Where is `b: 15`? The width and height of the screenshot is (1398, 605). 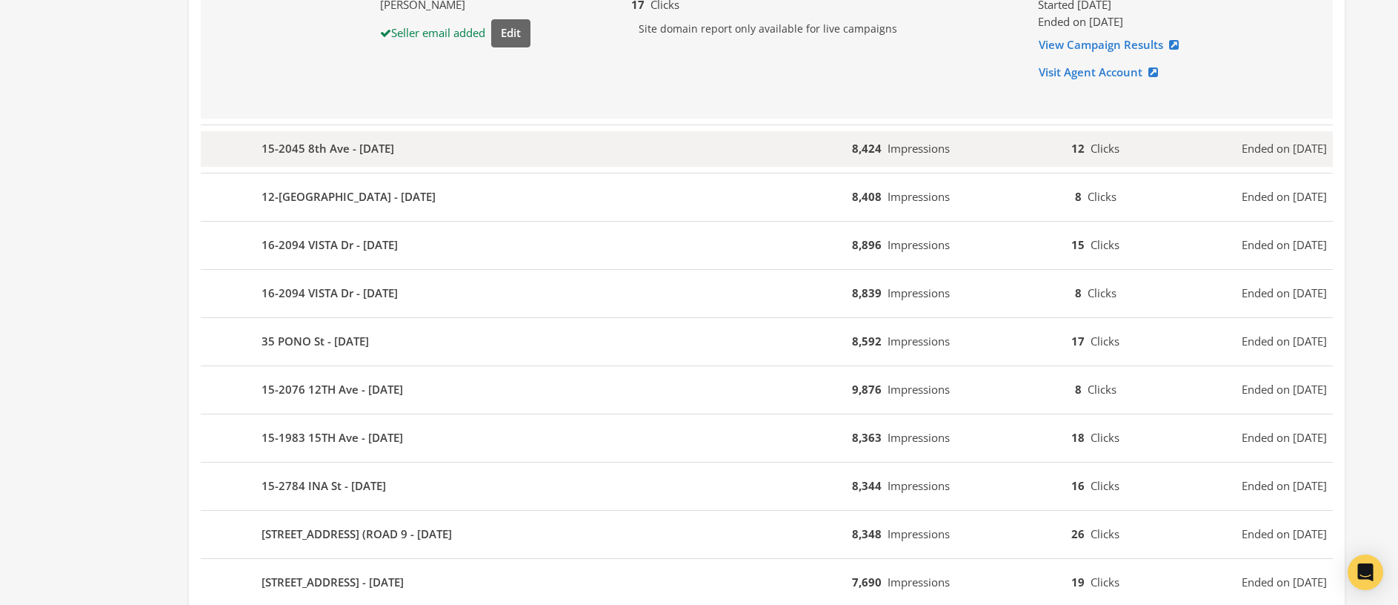
b: 15 is located at coordinates (1078, 245).